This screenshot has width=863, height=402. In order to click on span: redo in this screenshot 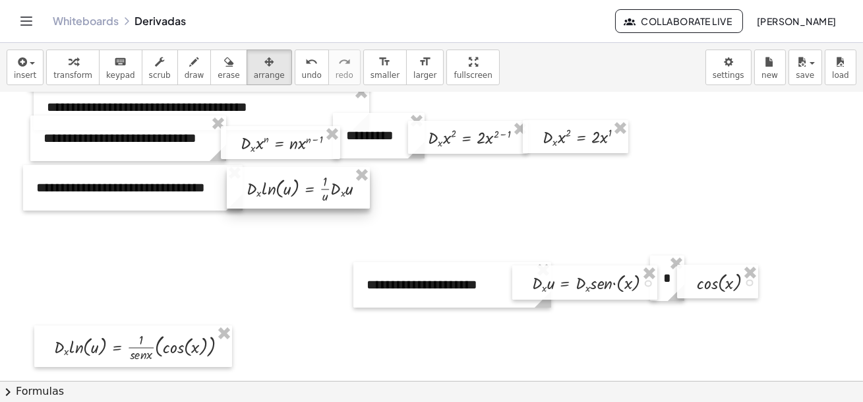, I will do `click(344, 75)`.